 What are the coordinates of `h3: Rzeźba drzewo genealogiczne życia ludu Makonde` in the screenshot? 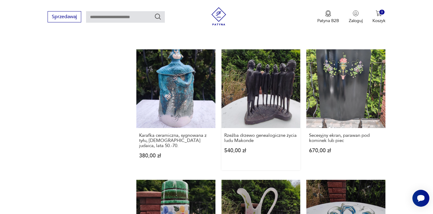 It's located at (261, 138).